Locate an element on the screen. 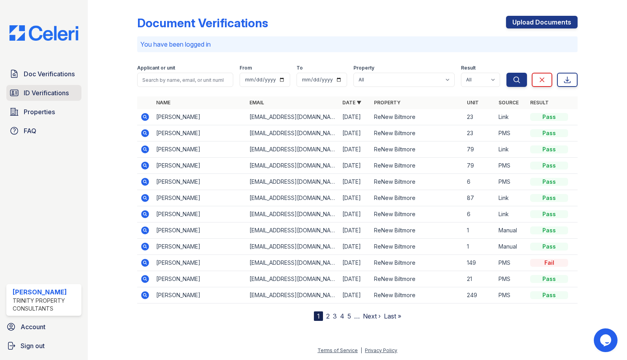 This screenshot has height=360, width=627. span: Account is located at coordinates (33, 327).